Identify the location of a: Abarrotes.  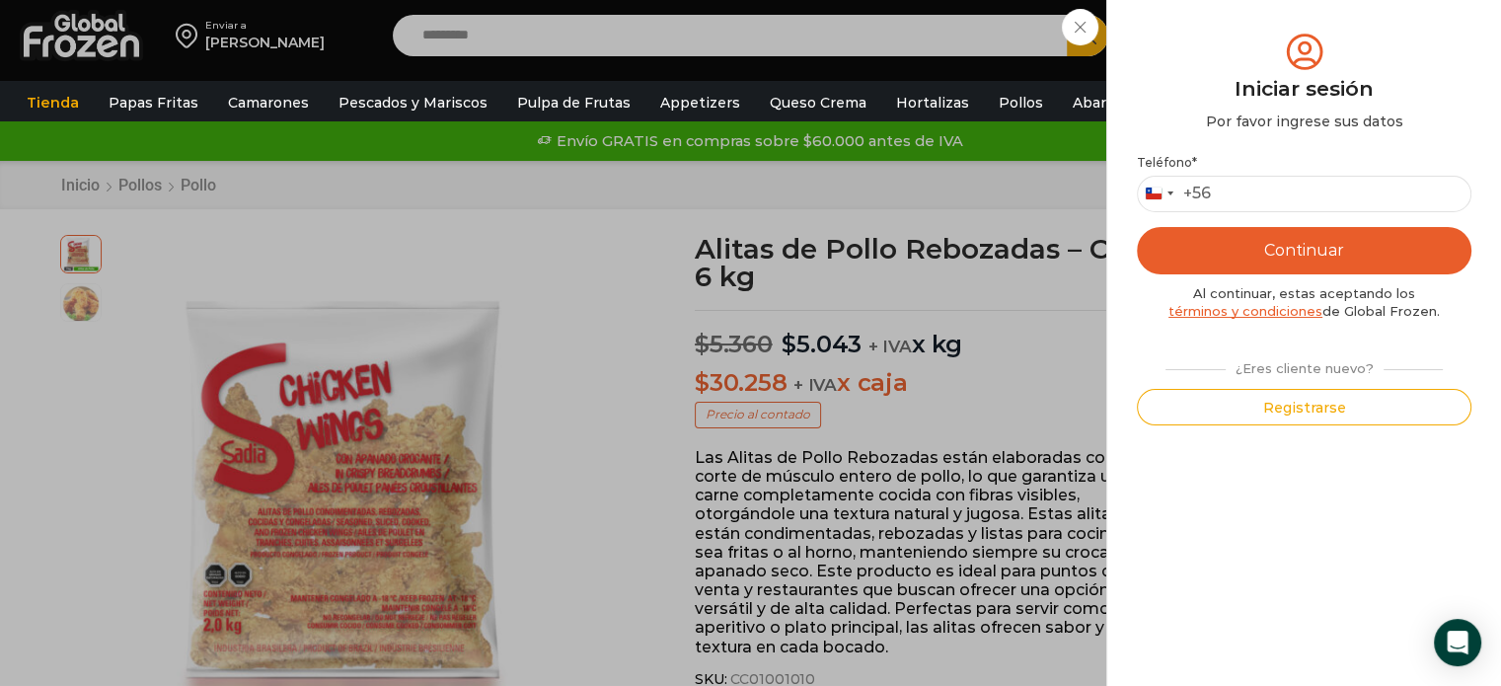
(1109, 103).